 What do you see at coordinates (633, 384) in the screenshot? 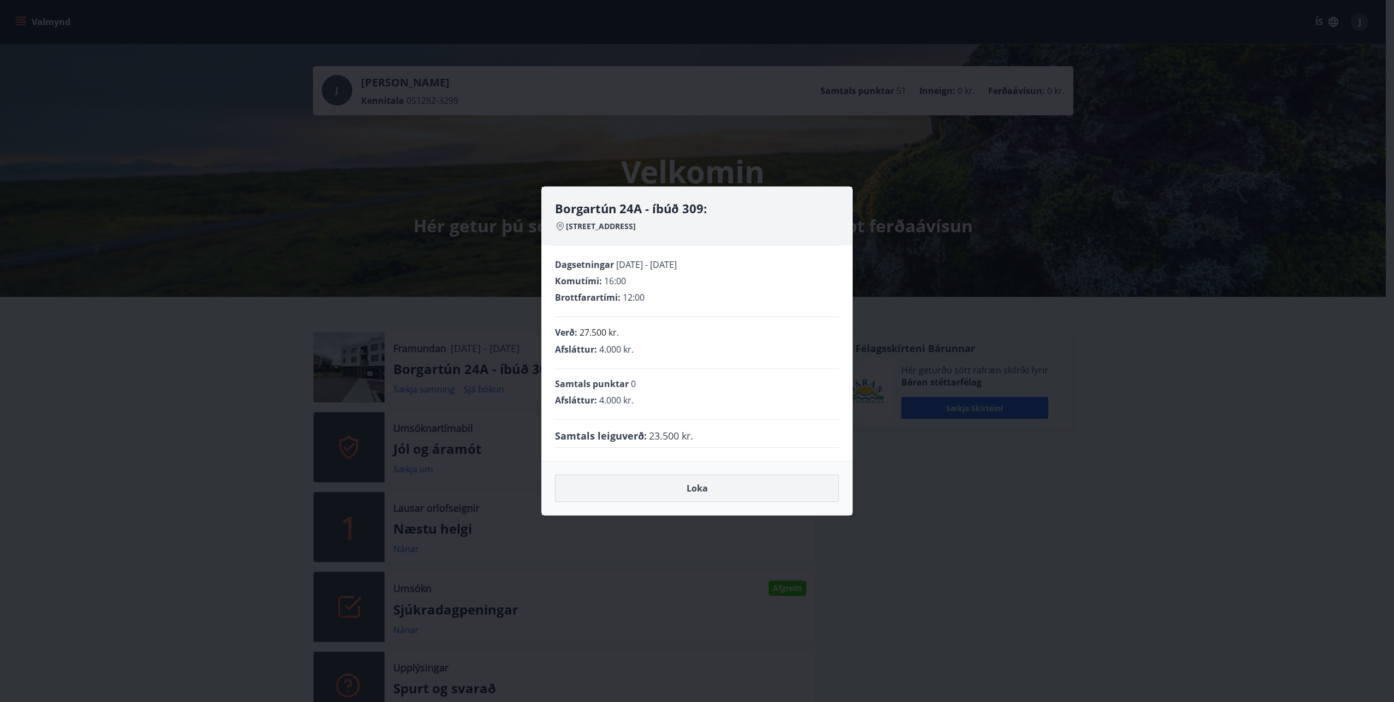
I see `span: 0` at bounding box center [633, 384].